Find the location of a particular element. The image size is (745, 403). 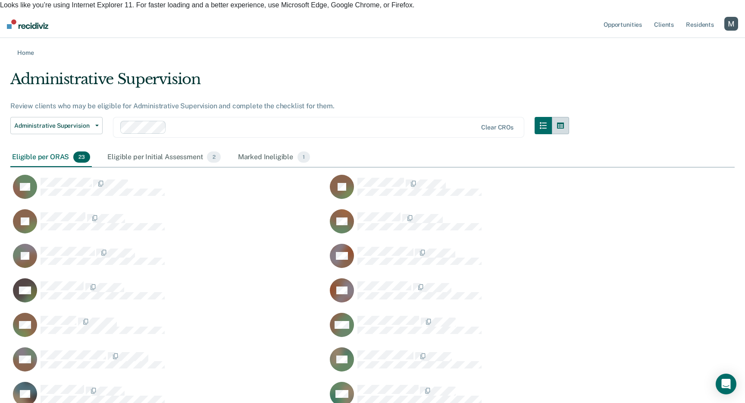

div: Clear CROs is located at coordinates (497, 127).